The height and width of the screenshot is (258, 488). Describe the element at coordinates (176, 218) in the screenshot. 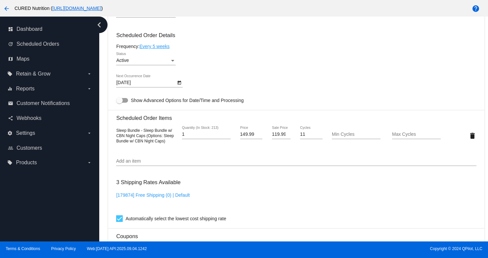

I see `span: Automatically select the lowest cost shipping rate` at that location.